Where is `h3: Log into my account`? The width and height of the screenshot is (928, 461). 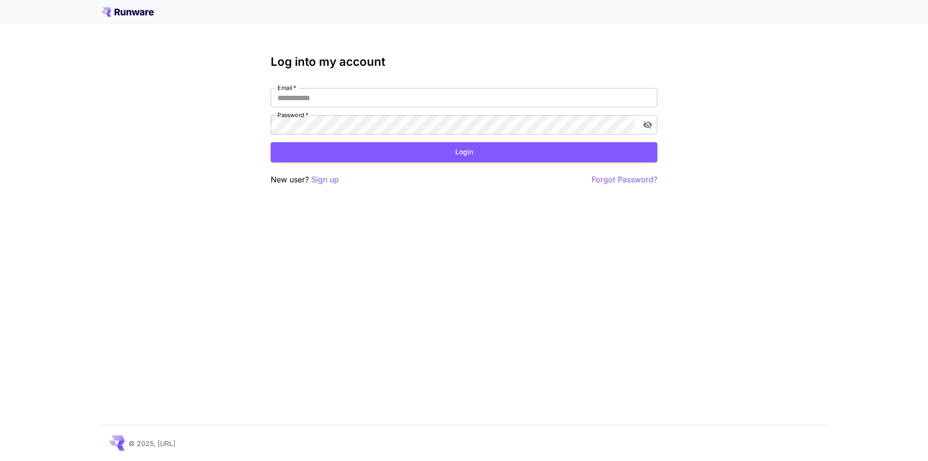
h3: Log into my account is located at coordinates (464, 62).